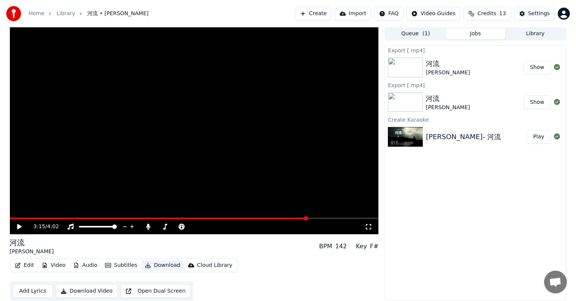 The height and width of the screenshot is (301, 576). Describe the element at coordinates (361, 246) in the screenshot. I see `div: Key` at that location.